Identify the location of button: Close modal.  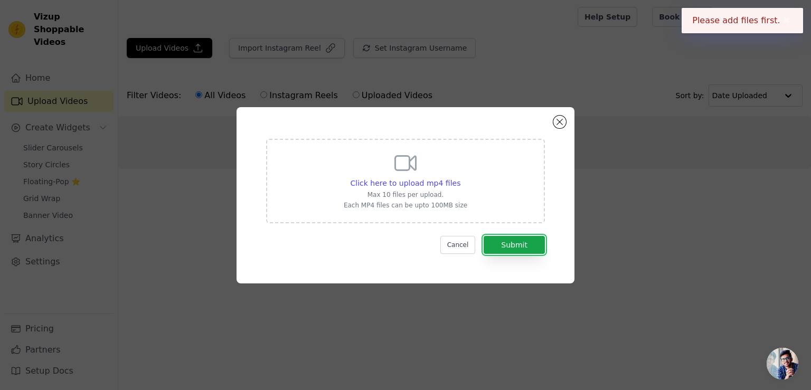
(560, 122).